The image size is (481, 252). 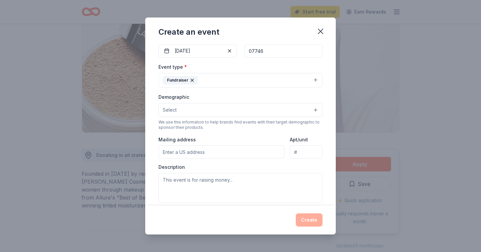 What do you see at coordinates (189, 32) in the screenshot?
I see `div: Create an event` at bounding box center [189, 32].